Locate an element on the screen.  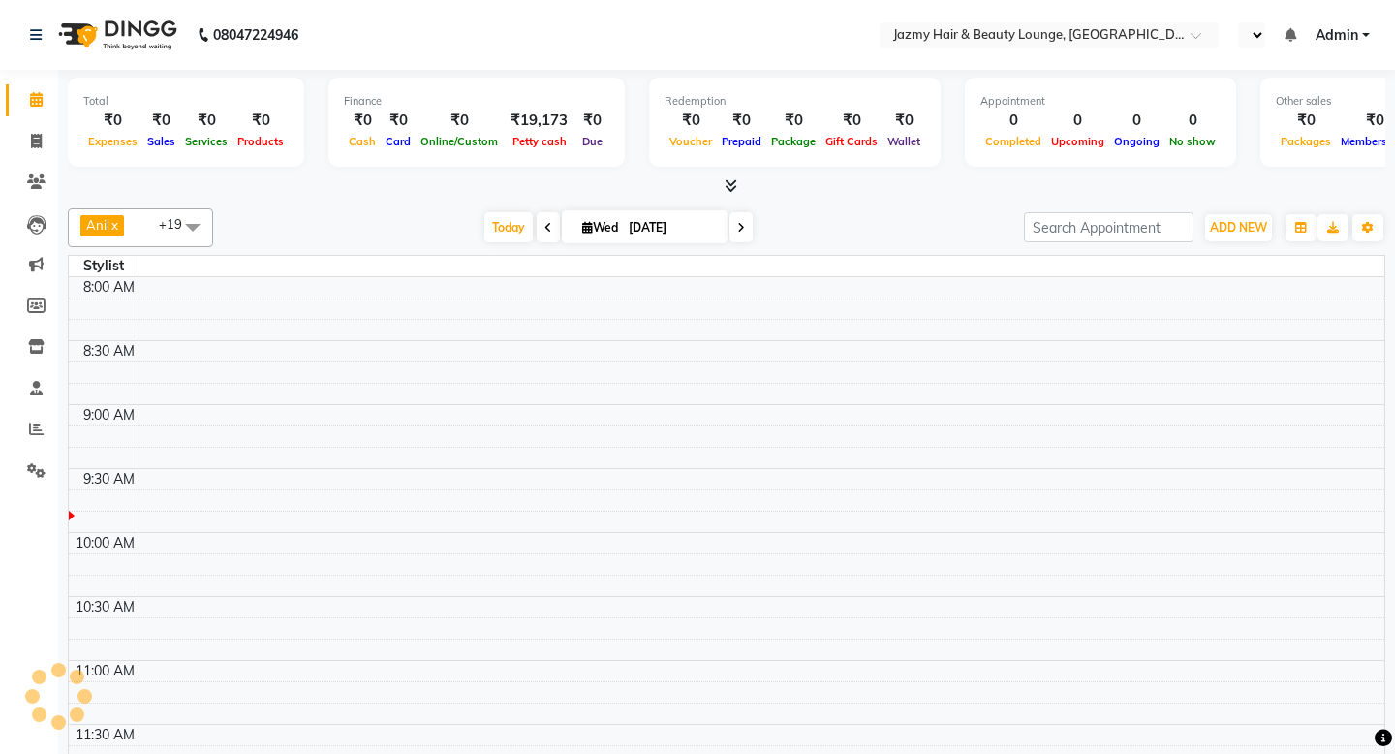
span: Packages is located at coordinates (1306, 141).